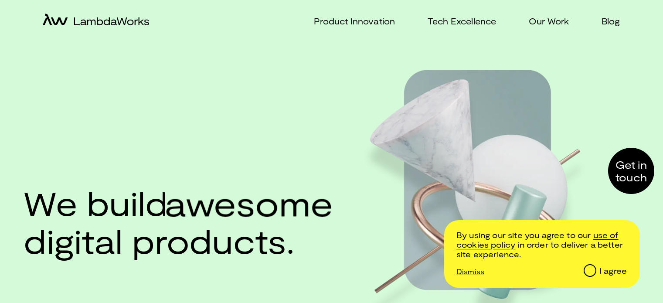  I want to click on p: By using our site you agree to our in order to deliver a better site experience., so click(541, 245).